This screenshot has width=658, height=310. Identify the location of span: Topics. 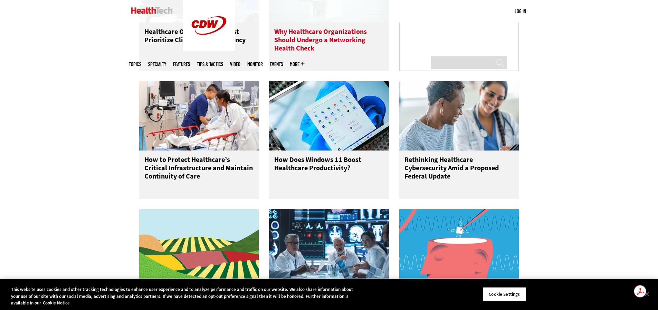
(135, 64).